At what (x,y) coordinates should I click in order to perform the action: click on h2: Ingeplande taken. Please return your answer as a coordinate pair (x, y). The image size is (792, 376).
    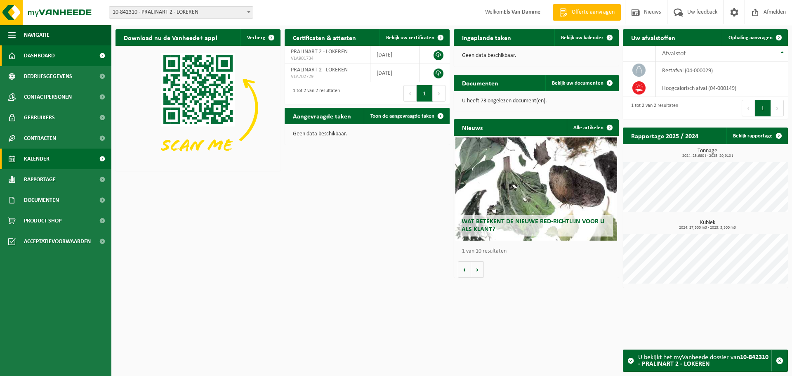
    Looking at the image, I should click on (486, 37).